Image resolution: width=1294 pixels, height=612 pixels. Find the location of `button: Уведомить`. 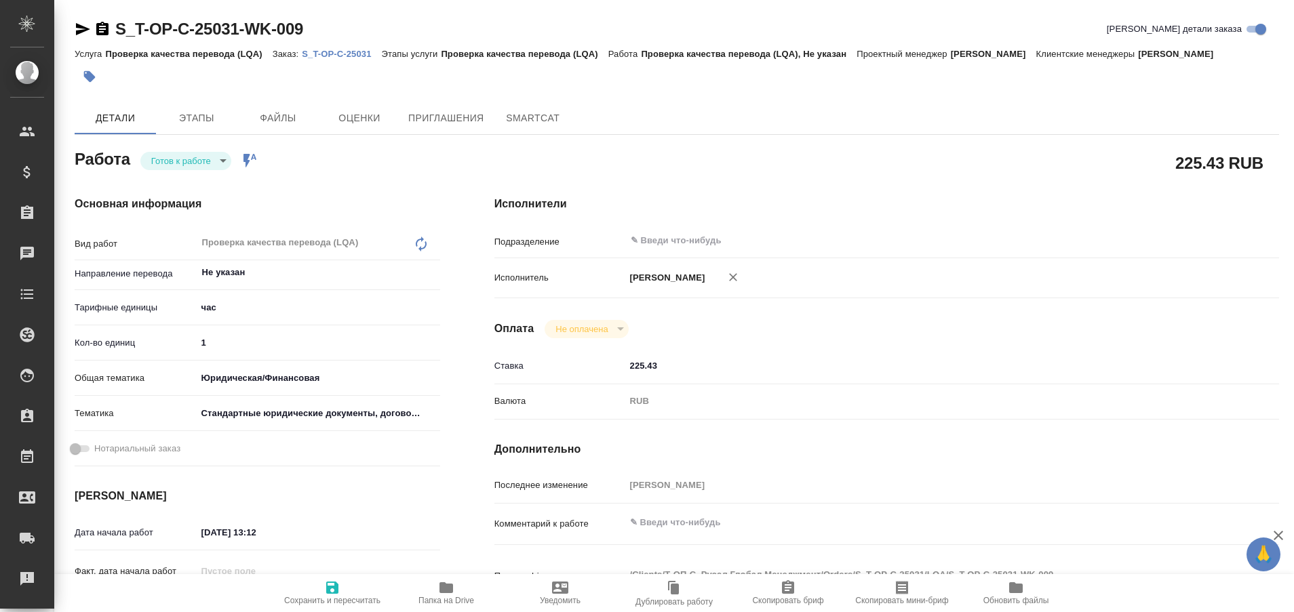

button: Уведомить is located at coordinates (560, 593).